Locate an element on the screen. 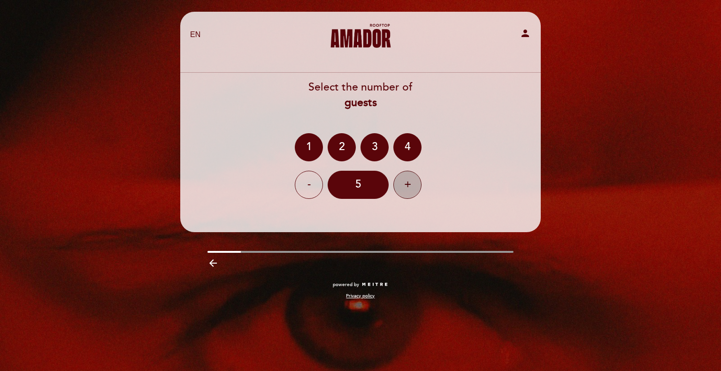  img: MEITRE is located at coordinates (374, 285).